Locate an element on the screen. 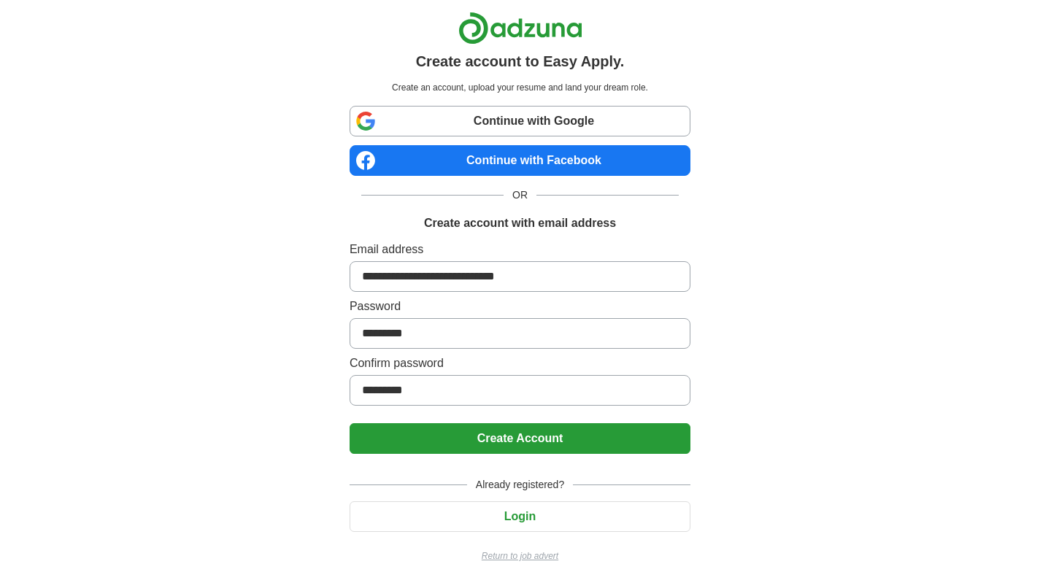  label: Confirm password is located at coordinates (520, 364).